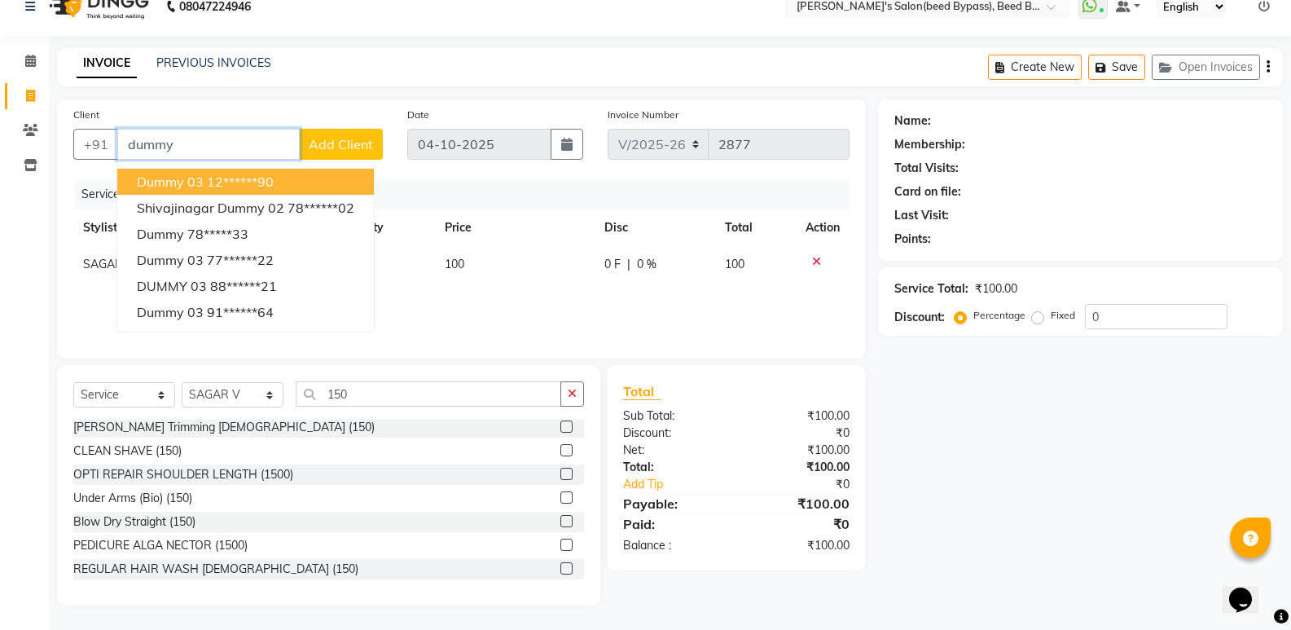 This screenshot has height=630, width=1291. Describe the element at coordinates (647, 264) in the screenshot. I see `span: 0 %` at that location.